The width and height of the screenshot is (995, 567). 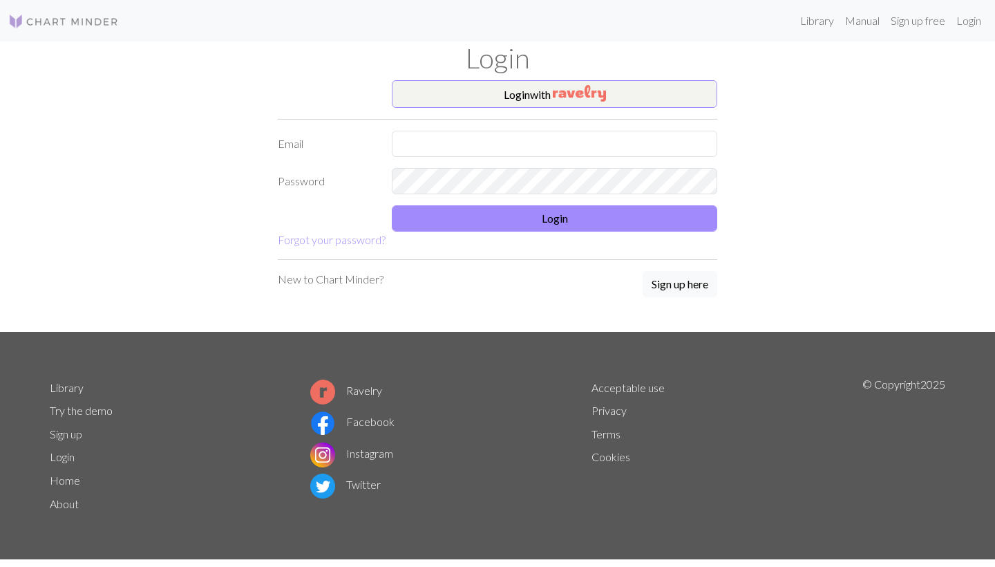 What do you see at coordinates (628, 387) in the screenshot?
I see `a: Acceptable use` at bounding box center [628, 387].